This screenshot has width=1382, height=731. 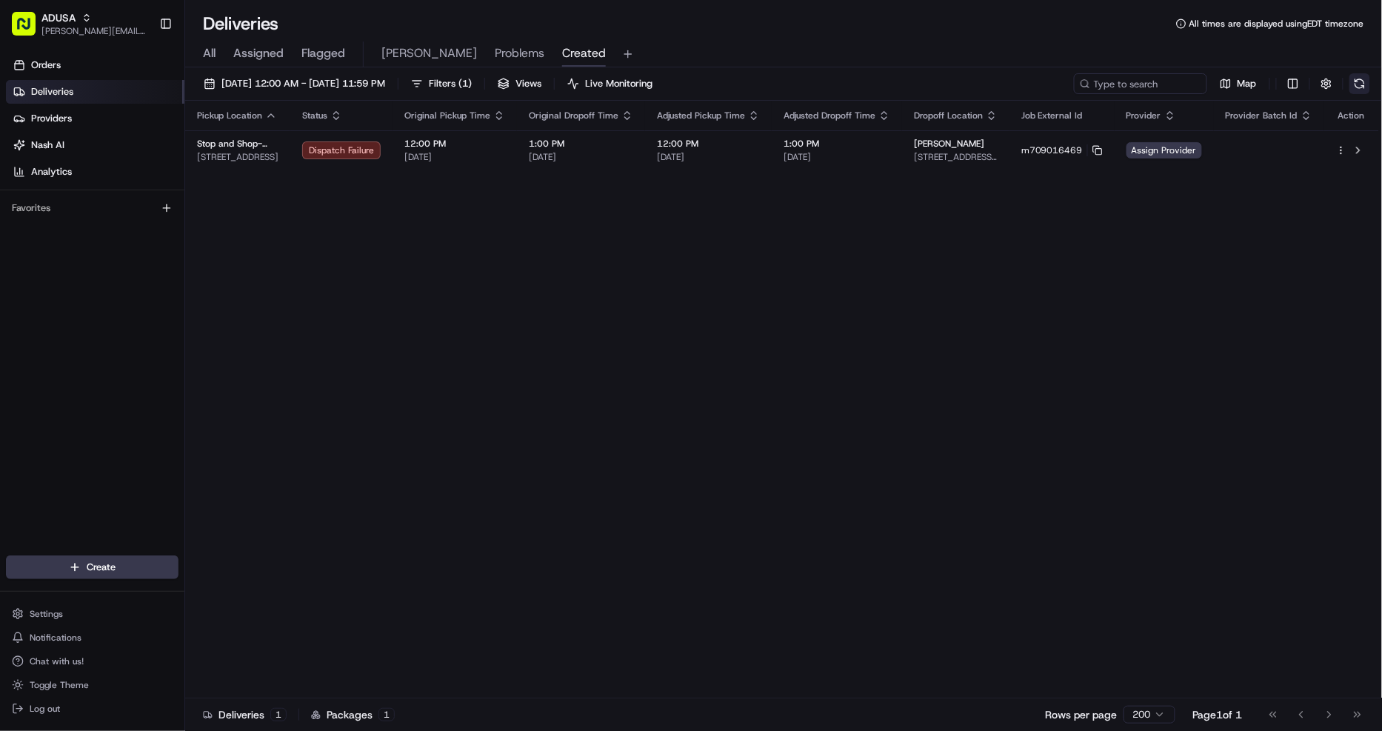 What do you see at coordinates (95, 172) in the screenshot?
I see `a: Analytics` at bounding box center [95, 172].